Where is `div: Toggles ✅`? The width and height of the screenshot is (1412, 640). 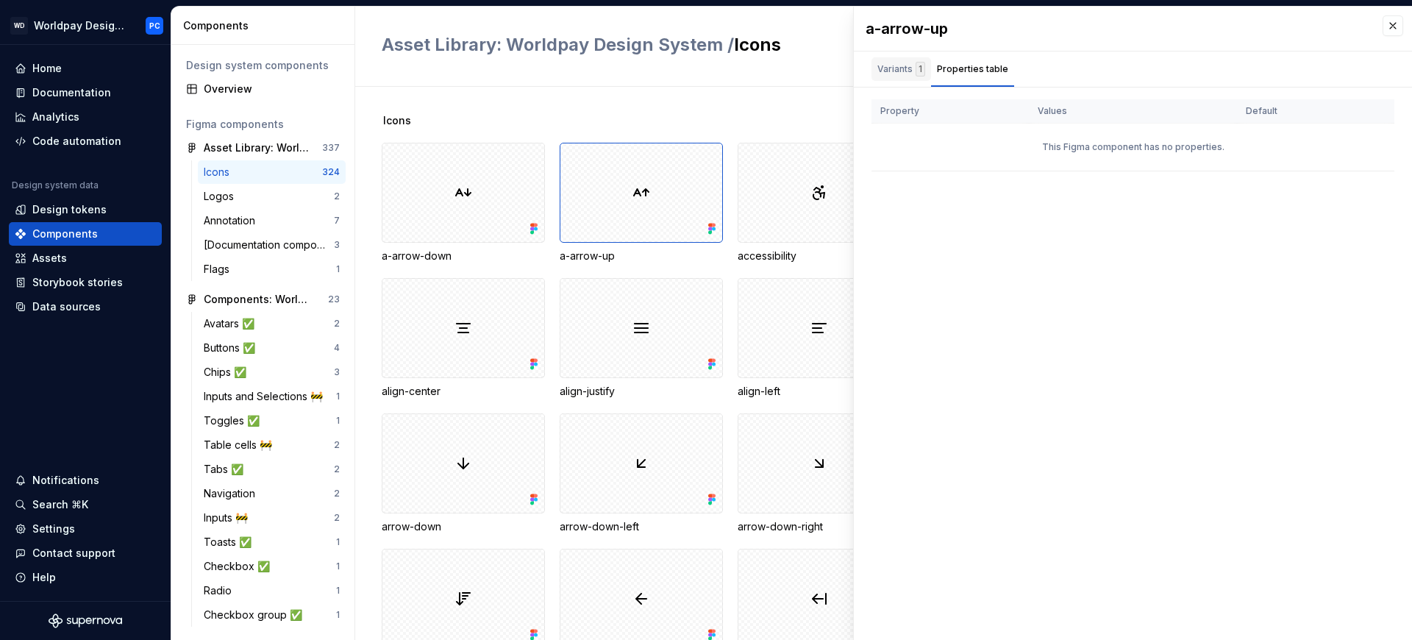
div: Toggles ✅ is located at coordinates (235, 421).